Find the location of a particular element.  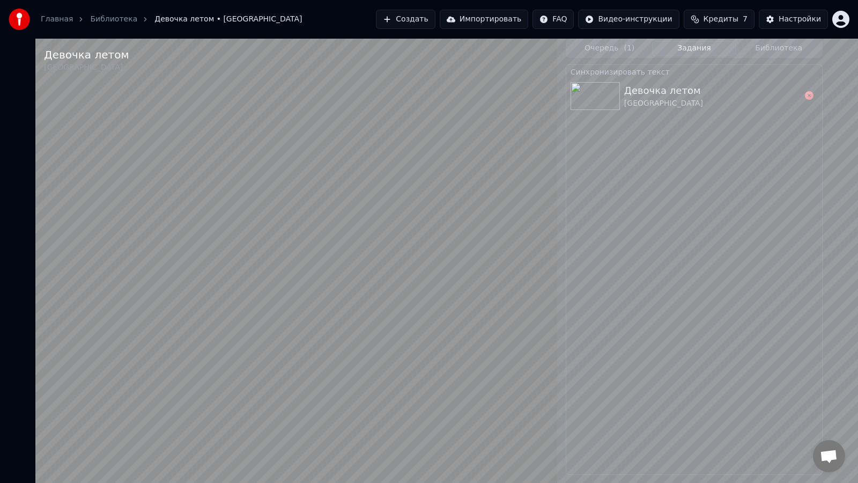

button: FAQ is located at coordinates (553, 19).